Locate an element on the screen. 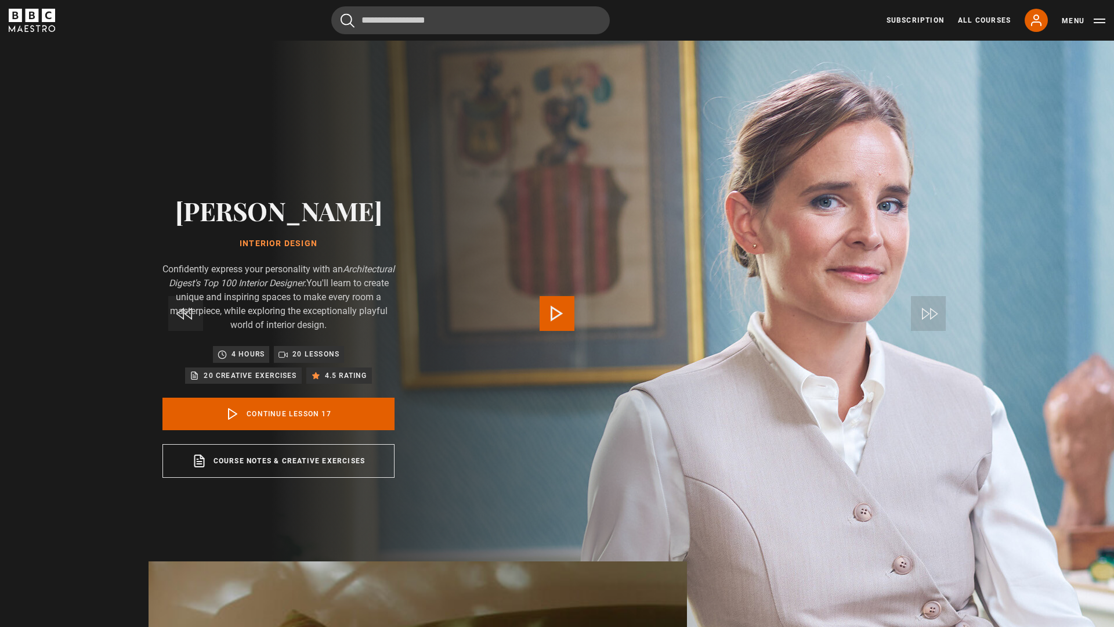  button: Submit the search query is located at coordinates (348, 20).